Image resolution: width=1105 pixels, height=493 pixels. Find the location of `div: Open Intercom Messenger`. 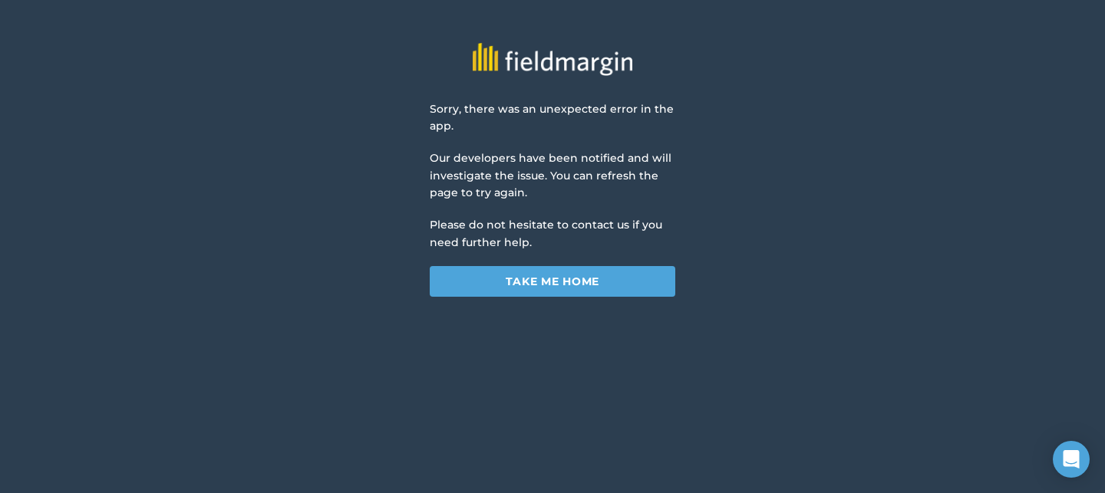

div: Open Intercom Messenger is located at coordinates (1071, 459).